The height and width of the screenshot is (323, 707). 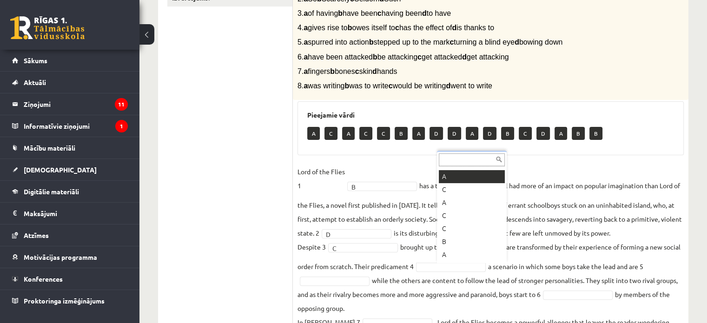 I want to click on div: B, so click(x=472, y=242).